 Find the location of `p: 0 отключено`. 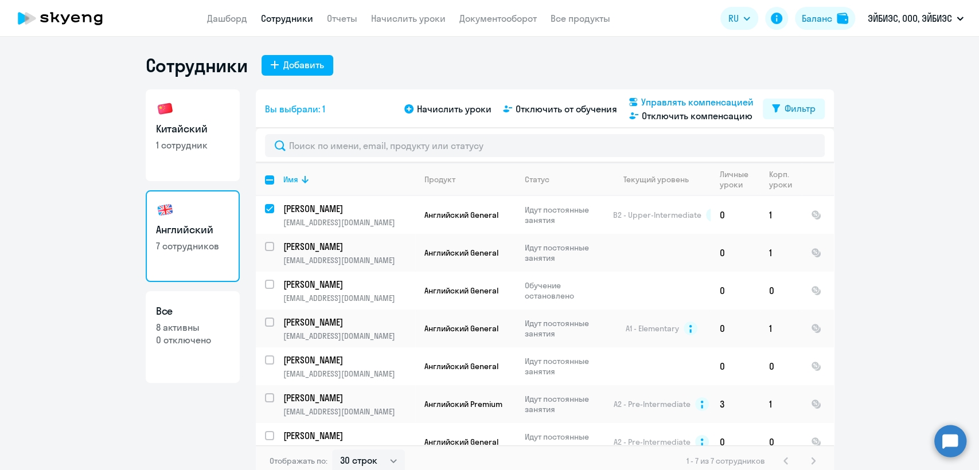

p: 0 отключено is located at coordinates (193, 340).